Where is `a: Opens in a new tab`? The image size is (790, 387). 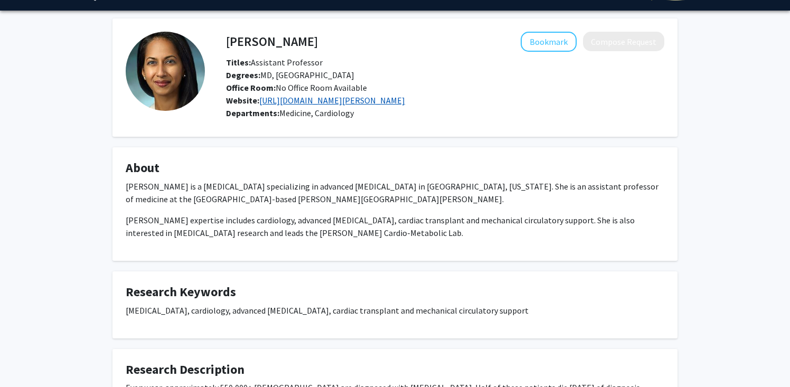
a: Opens in a new tab is located at coordinates (332, 100).